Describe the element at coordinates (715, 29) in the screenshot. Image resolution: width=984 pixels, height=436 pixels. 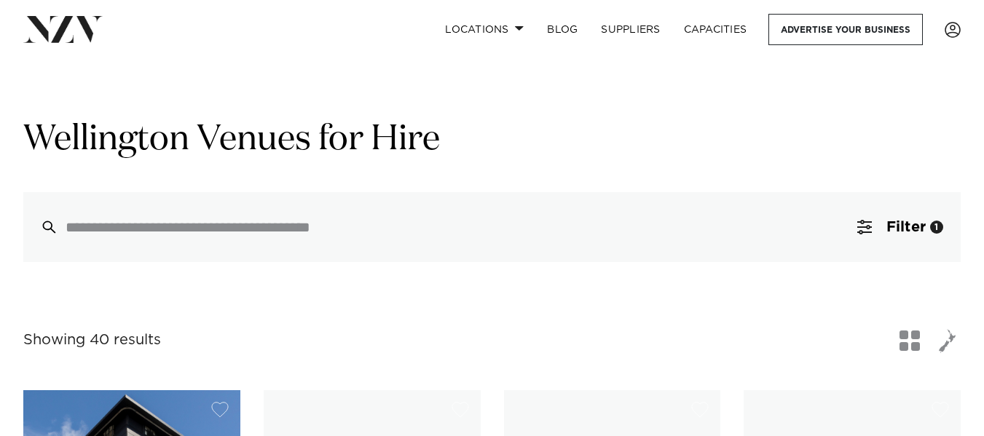
I see `a: Capacities` at that location.